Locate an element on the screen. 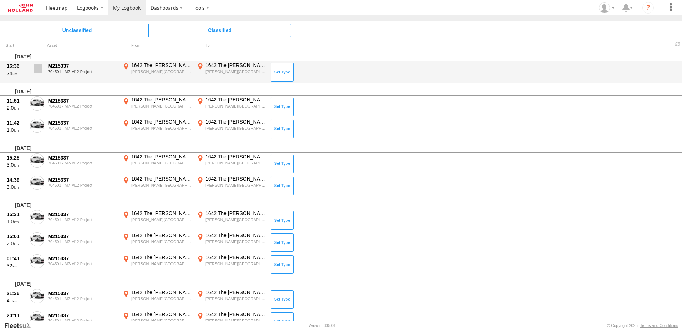 The width and height of the screenshot is (682, 329). div: 16:36 is located at coordinates (16, 66).